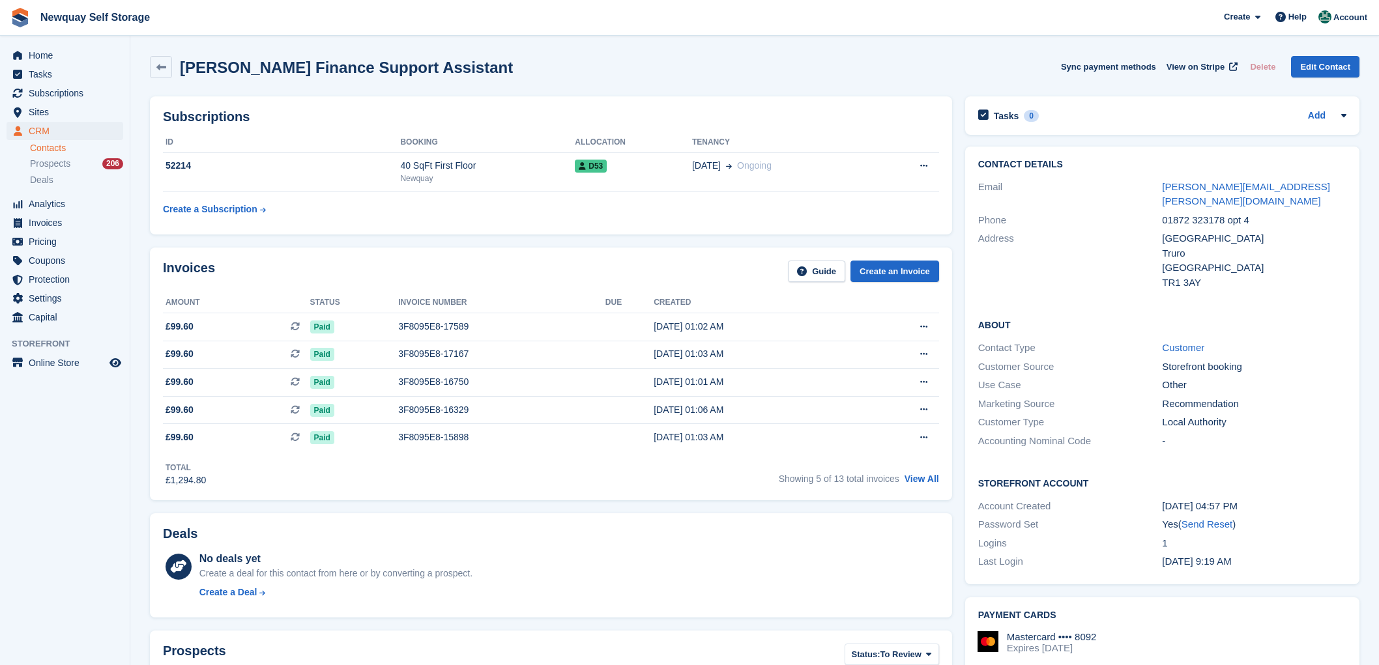  Describe the element at coordinates (1196, 561) in the screenshot. I see `time: 2024-09-06 08:19:20 UTC` at that location.